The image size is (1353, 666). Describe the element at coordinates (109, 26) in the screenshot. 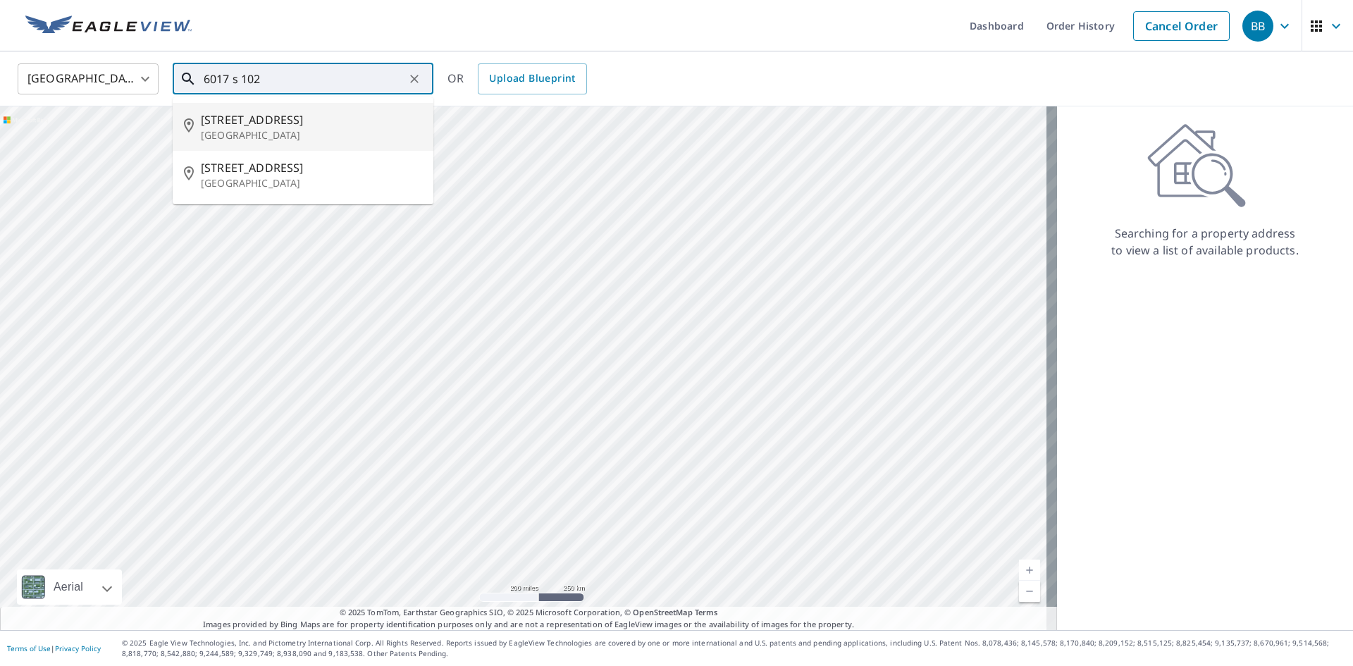

I see `img: EV Logo` at that location.